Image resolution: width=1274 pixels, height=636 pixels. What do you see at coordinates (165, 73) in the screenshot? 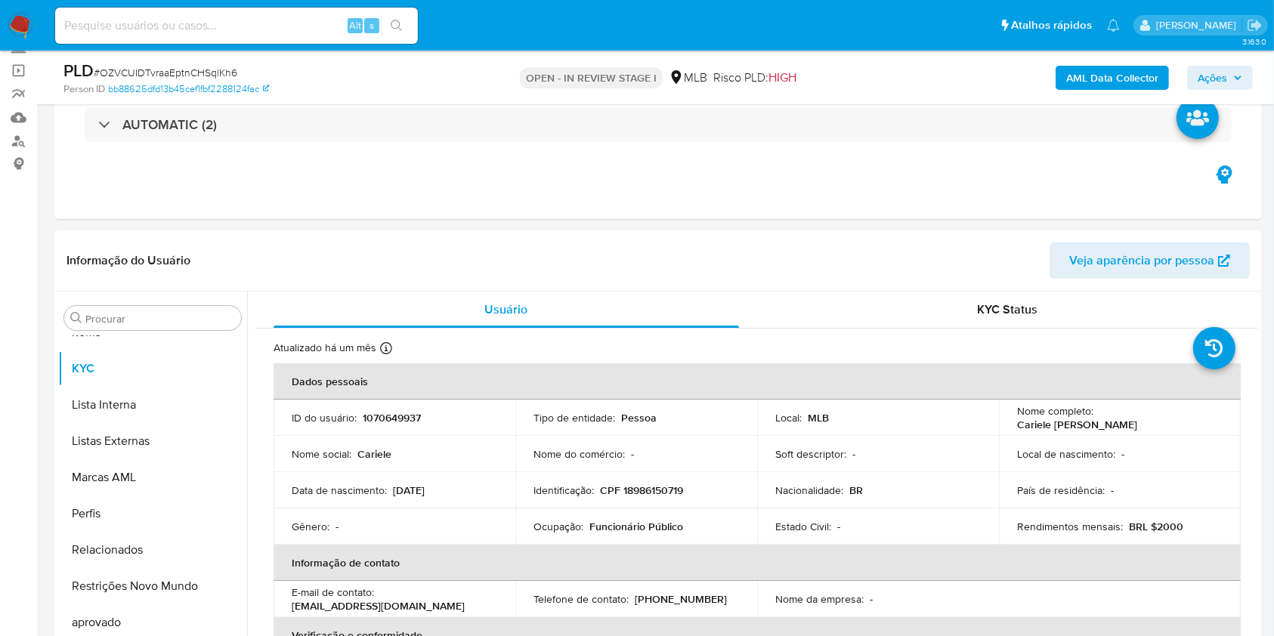
I see `span: # OZVCUIDTvraaEptnCHSqlKh6` at bounding box center [165, 73].